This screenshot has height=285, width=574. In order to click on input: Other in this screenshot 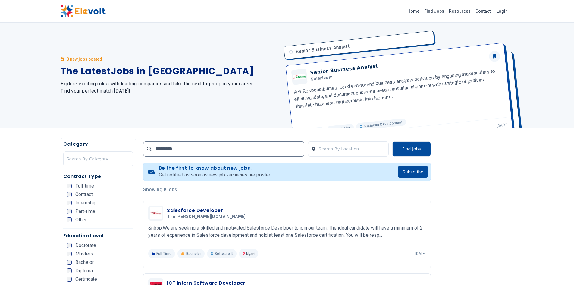, I will do `click(69, 220)`.